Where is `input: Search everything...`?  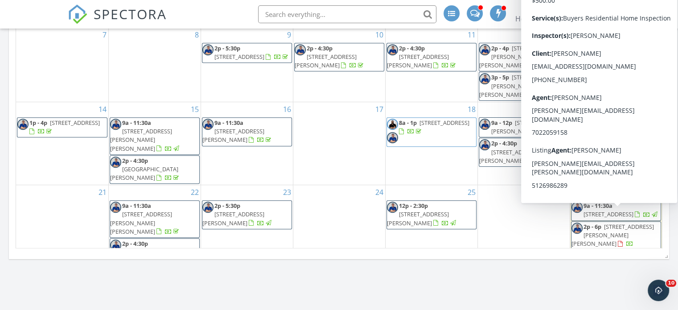
input: Search everything... is located at coordinates (347, 14).